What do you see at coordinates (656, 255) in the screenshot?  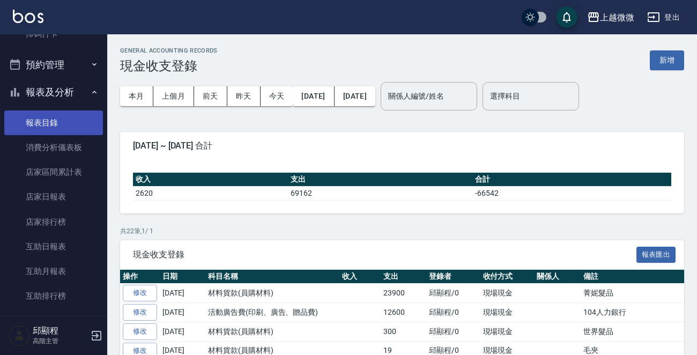 I see `button: 報表匯出` at bounding box center [656, 255].